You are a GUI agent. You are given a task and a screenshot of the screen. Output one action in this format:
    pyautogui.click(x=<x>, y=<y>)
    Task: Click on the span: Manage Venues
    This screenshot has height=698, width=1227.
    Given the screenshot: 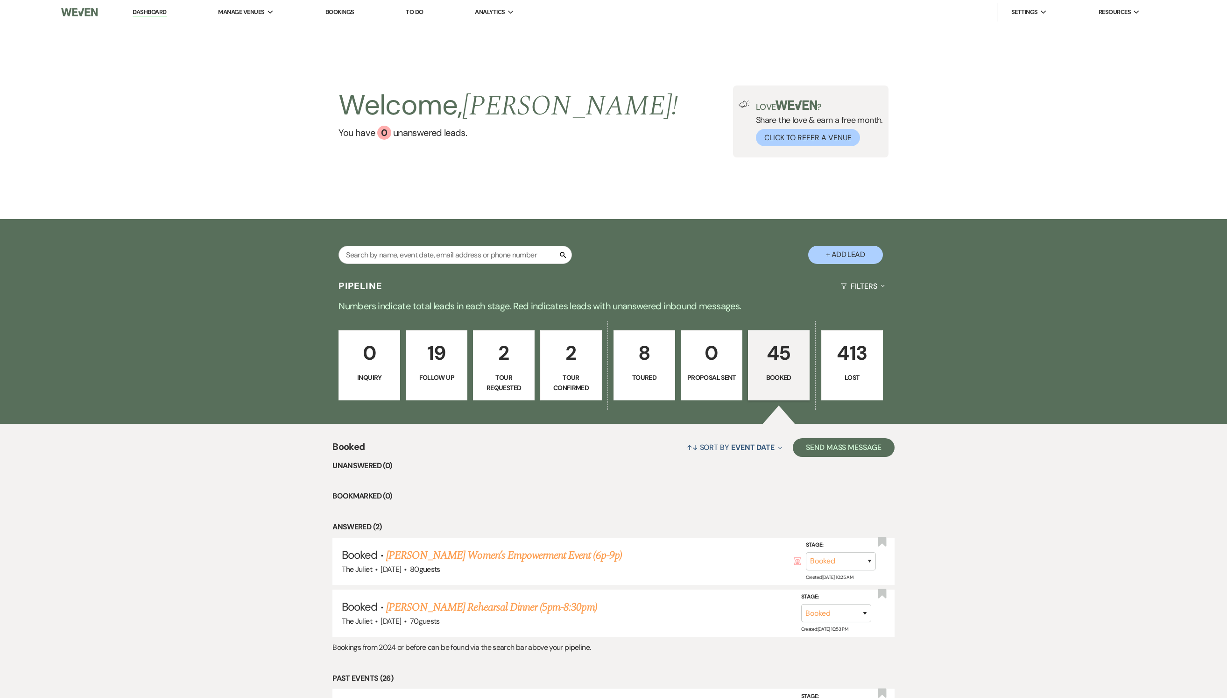 What is the action you would take?
    pyautogui.click(x=241, y=12)
    